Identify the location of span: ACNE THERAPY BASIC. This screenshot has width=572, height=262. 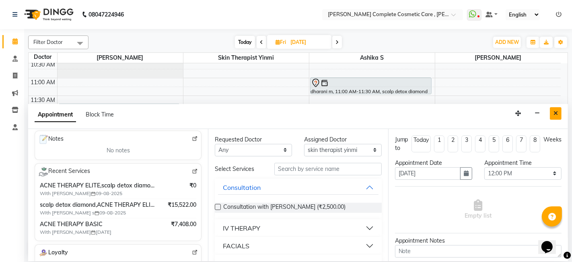
(99, 224).